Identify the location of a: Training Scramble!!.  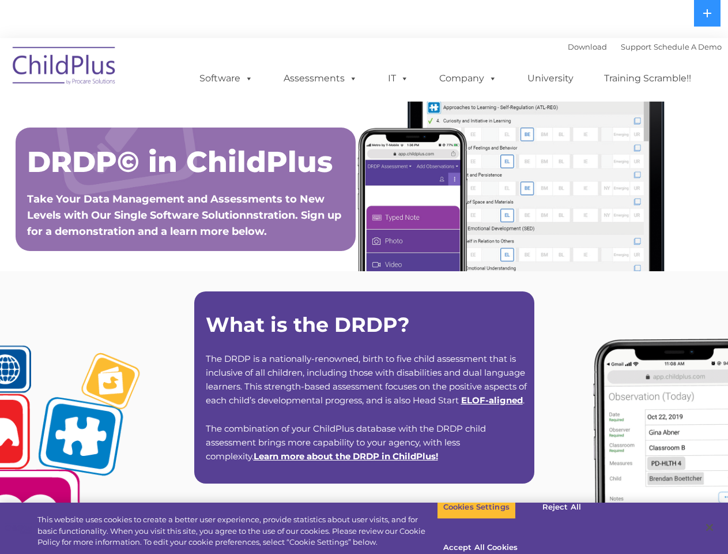
(648, 78).